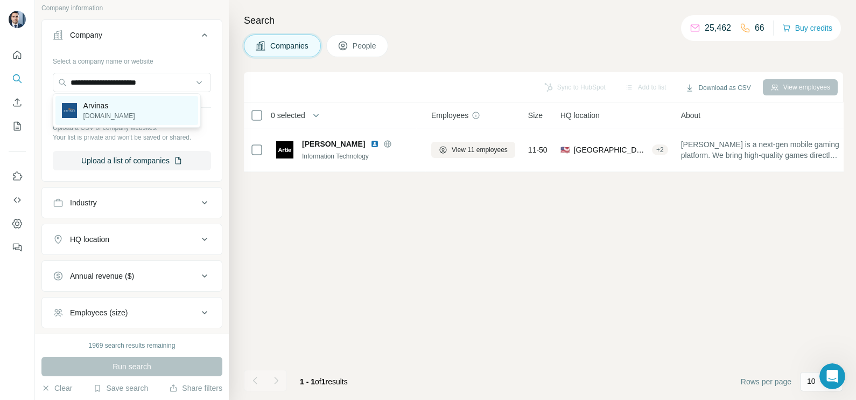 The height and width of the screenshot is (400, 856). Describe the element at coordinates (290, 46) in the screenshot. I see `span: Companies` at that location.